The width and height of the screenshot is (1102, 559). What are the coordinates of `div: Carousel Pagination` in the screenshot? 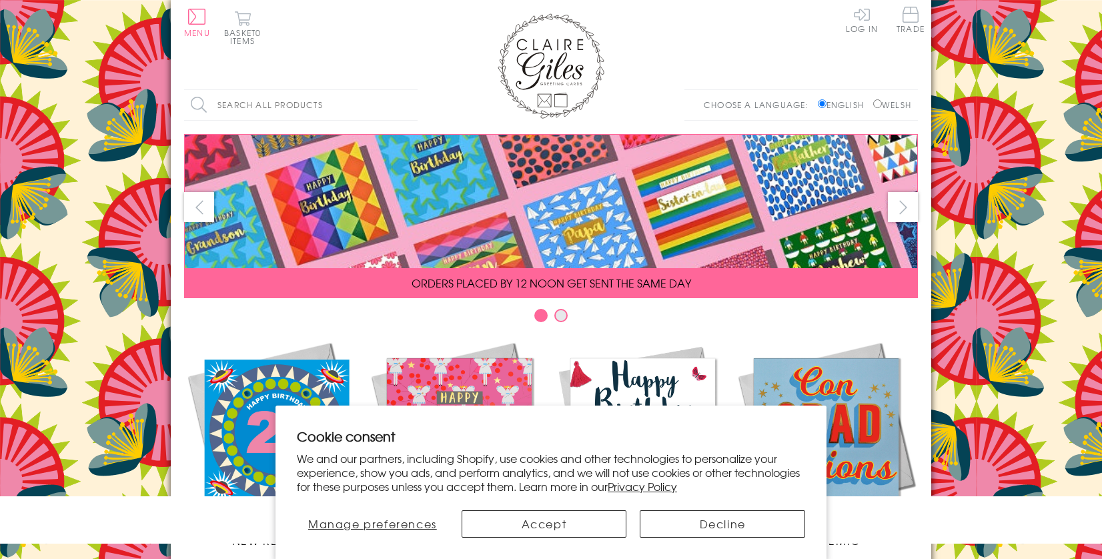 It's located at (551, 318).